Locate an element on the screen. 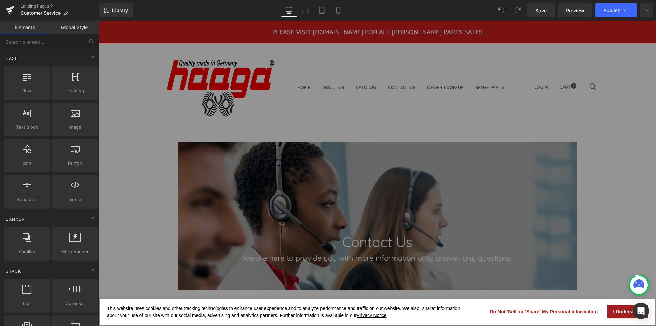 This screenshot has height=326, width=656. div: Open Intercom Messenger is located at coordinates (641, 311).